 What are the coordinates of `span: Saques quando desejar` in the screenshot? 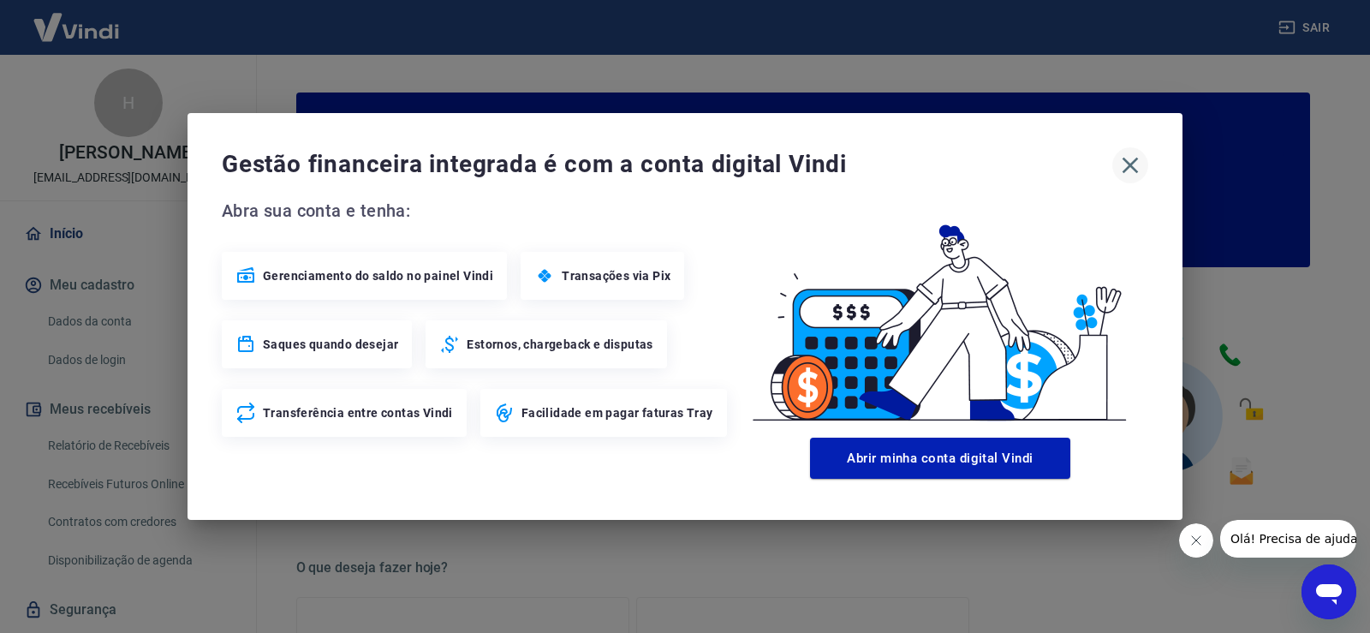 It's located at (331, 344).